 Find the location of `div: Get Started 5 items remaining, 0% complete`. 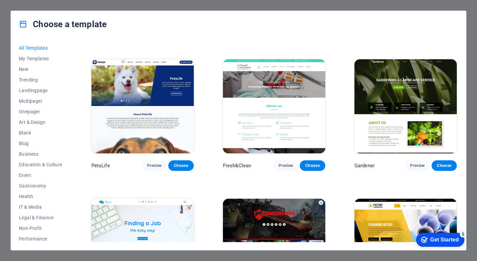

div: Get Started 5 items remaining, 0% complete is located at coordinates (29, 10).